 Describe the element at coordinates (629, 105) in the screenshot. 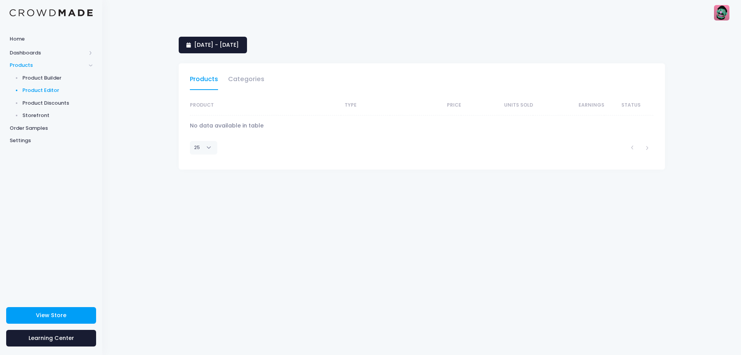

I see `th: Status: activate to sort column ascending` at that location.